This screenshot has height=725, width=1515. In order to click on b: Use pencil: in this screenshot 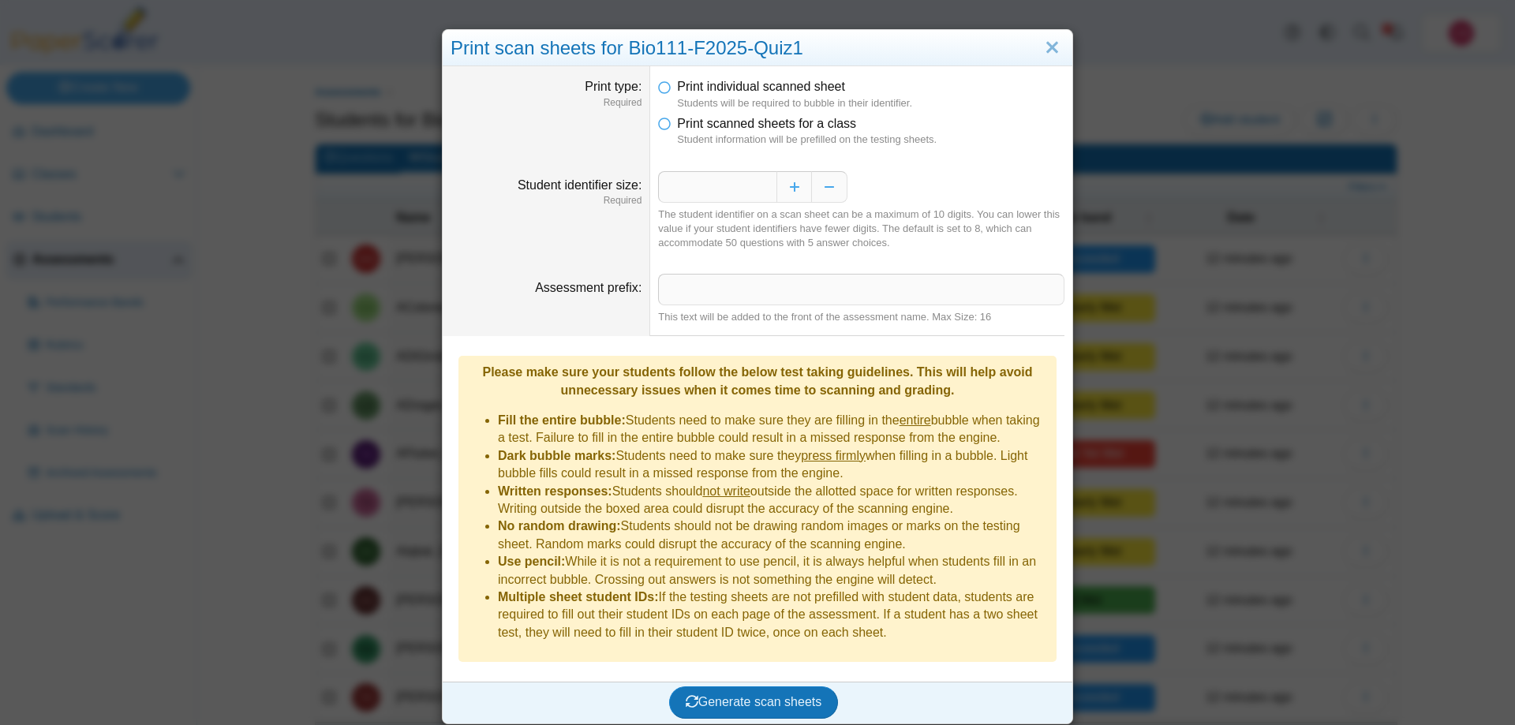, I will do `click(531, 561)`.